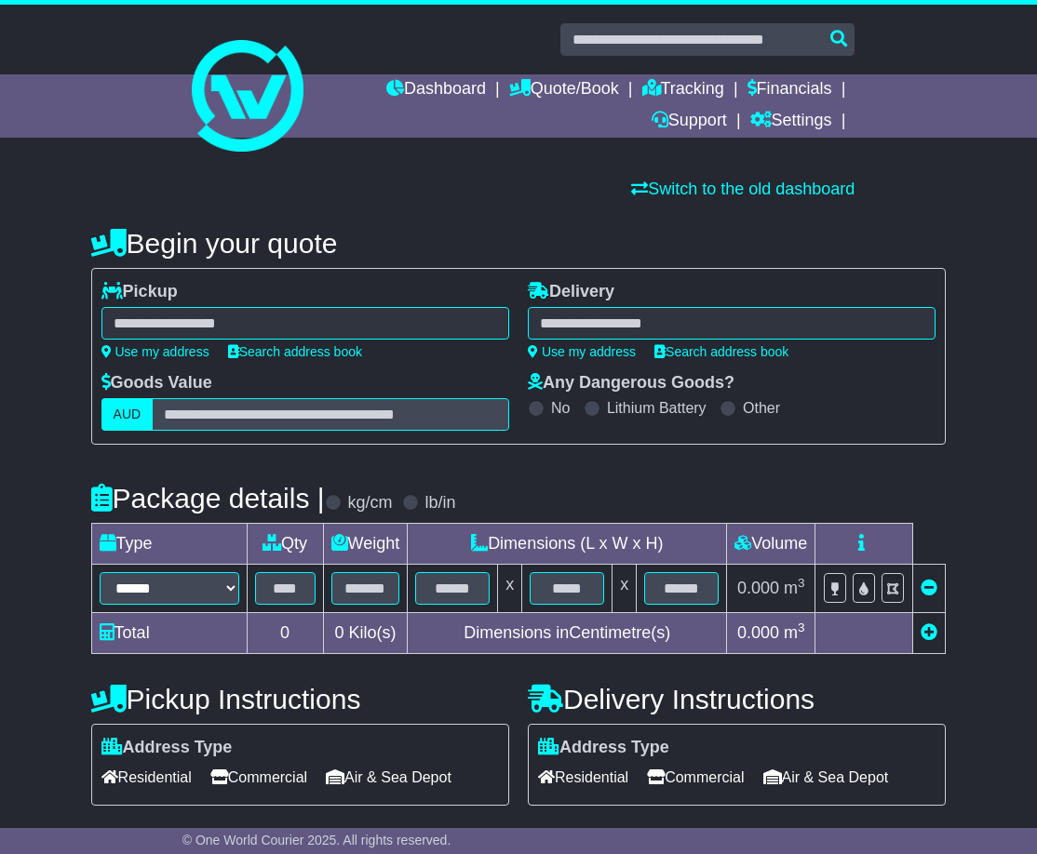 The height and width of the screenshot is (854, 1037). Describe the element at coordinates (140, 292) in the screenshot. I see `label: Pickup` at that location.